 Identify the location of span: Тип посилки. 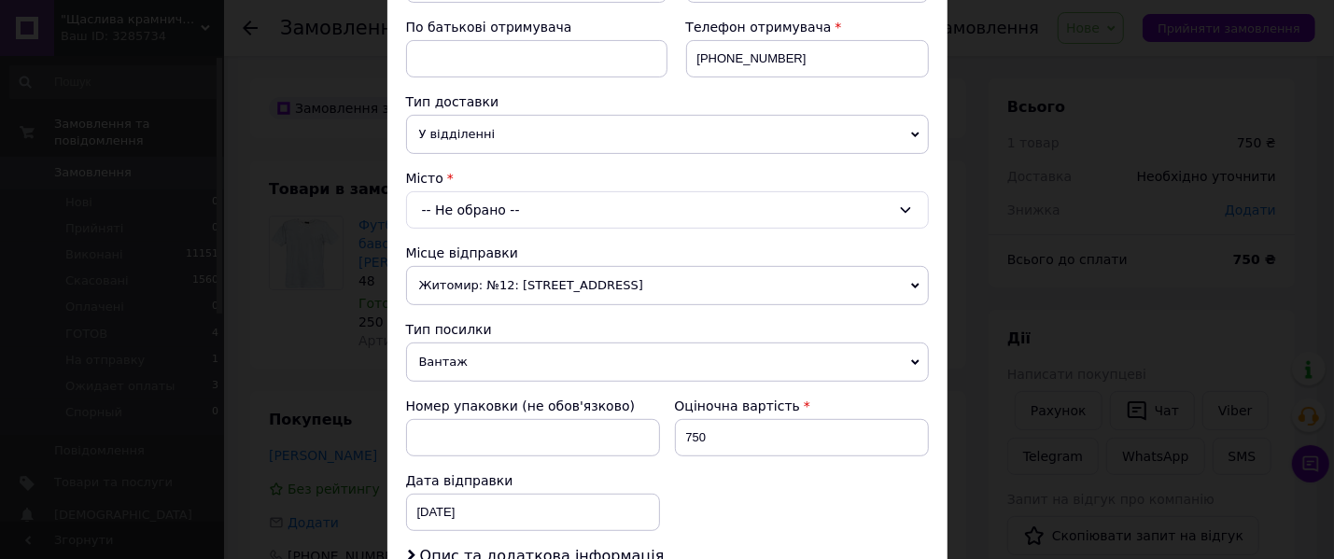
(449, 330).